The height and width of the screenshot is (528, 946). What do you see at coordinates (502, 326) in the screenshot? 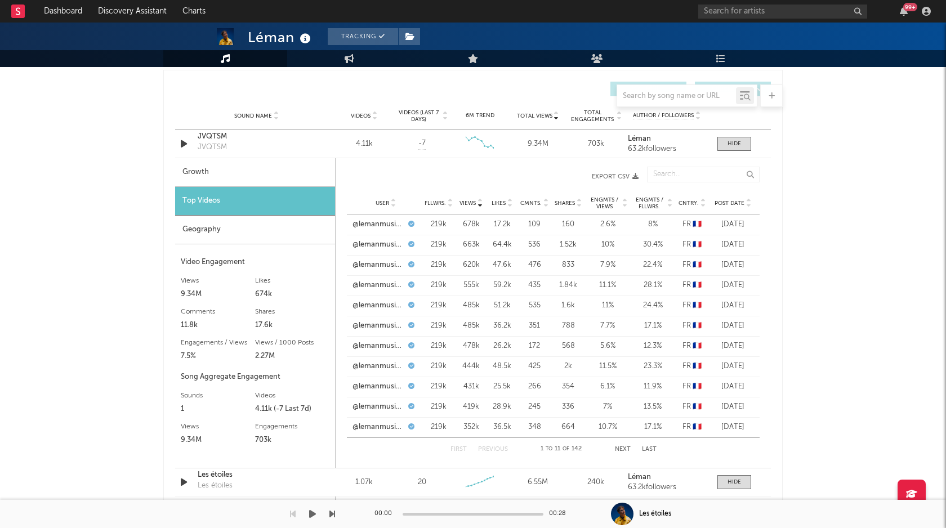
I see `div: 36.2k` at bounding box center [502, 326].